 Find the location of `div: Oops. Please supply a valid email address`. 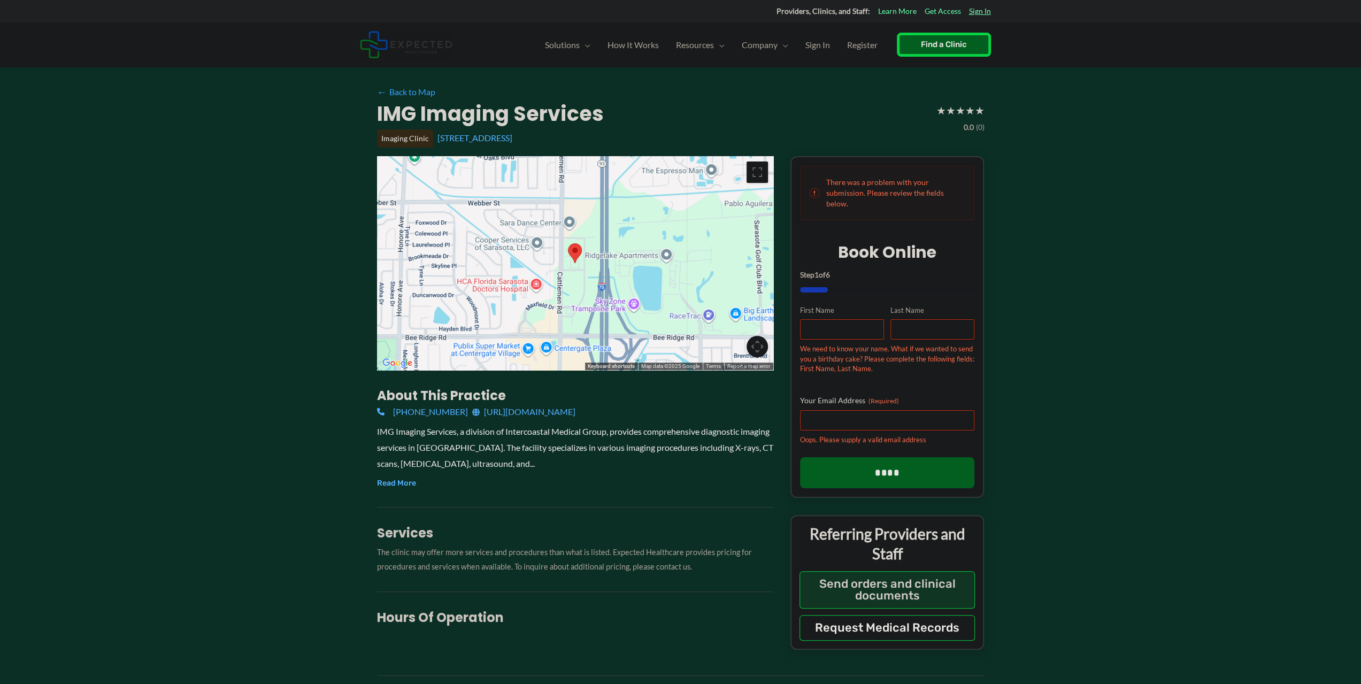

div: Oops. Please supply a valid email address is located at coordinates (887, 440).